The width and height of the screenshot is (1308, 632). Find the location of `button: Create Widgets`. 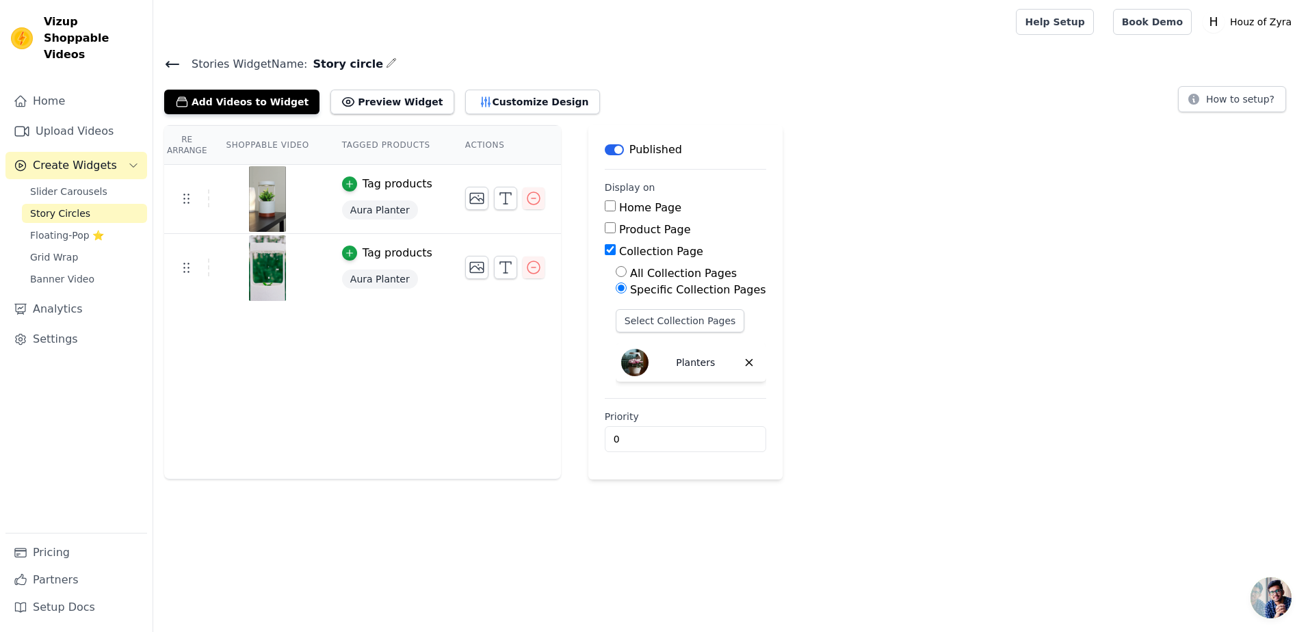

button: Create Widgets is located at coordinates (76, 165).